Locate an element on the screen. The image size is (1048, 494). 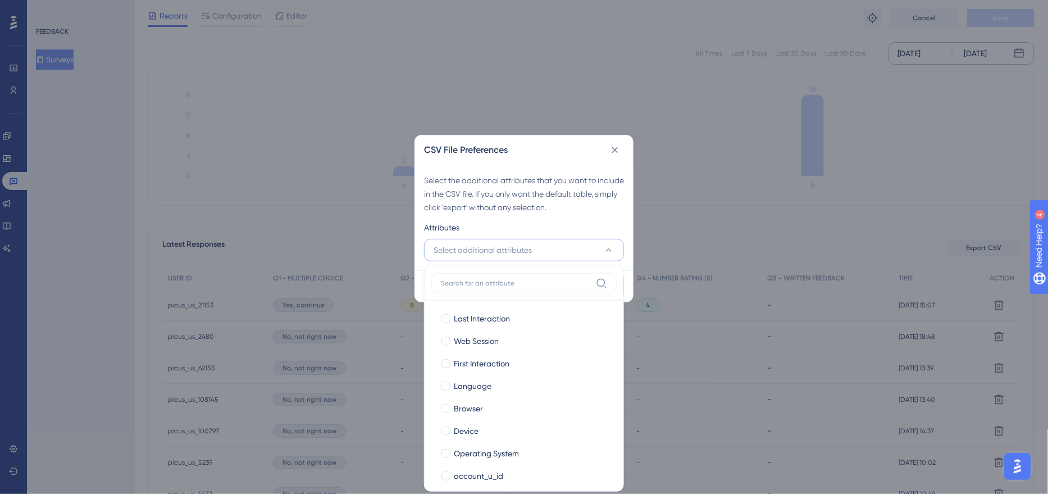
button: Open AI Assistant Launcher is located at coordinates (17, 17).